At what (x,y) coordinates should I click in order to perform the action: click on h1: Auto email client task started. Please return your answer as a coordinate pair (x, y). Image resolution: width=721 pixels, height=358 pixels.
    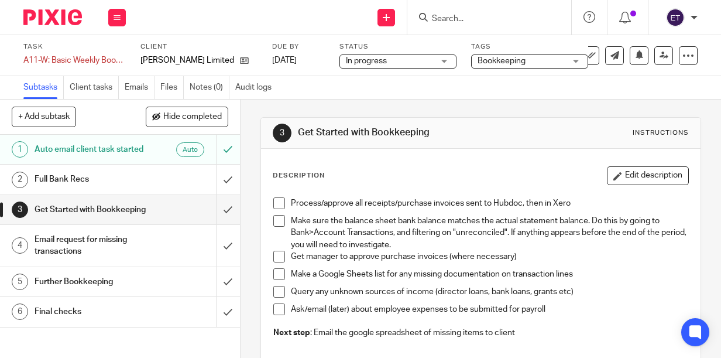
    Looking at the image, I should click on (91, 149).